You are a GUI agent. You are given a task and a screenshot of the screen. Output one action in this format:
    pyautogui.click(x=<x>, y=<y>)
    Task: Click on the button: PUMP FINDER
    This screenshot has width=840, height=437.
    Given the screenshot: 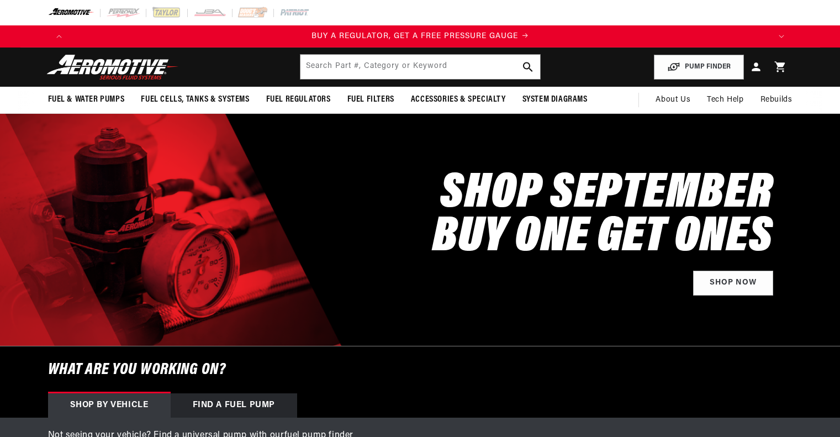 What is the action you would take?
    pyautogui.click(x=699, y=67)
    